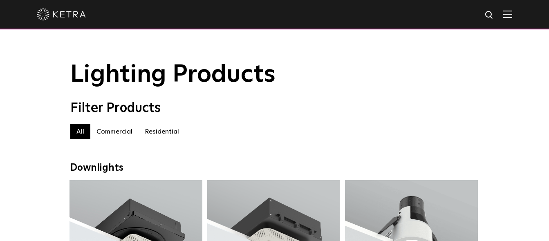 Image resolution: width=549 pixels, height=241 pixels. What do you see at coordinates (489, 15) in the screenshot?
I see `img: search icon` at bounding box center [489, 15].